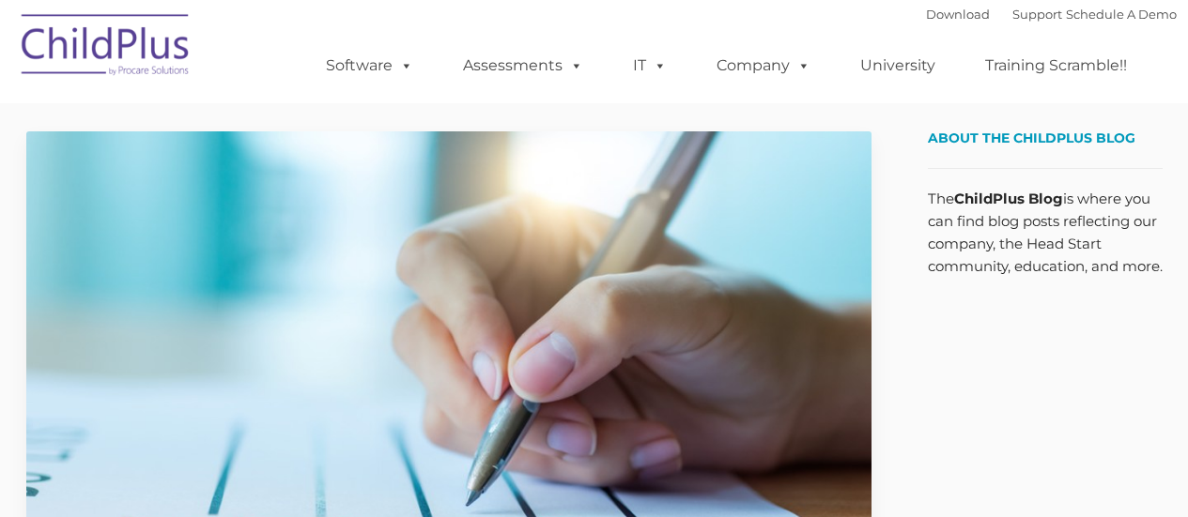  I want to click on a: Company, so click(764, 66).